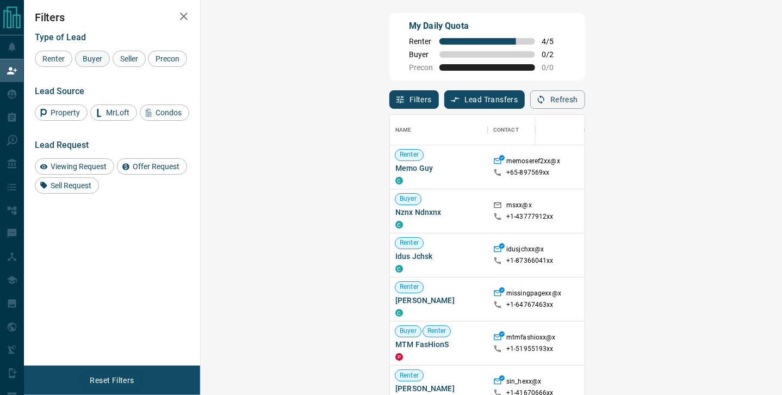  Describe the element at coordinates (65, 113) in the screenshot. I see `span: Property` at that location.